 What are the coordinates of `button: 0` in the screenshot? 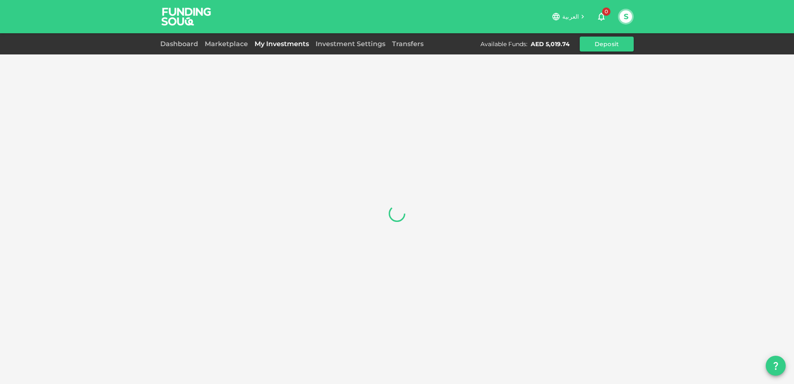 It's located at (601, 17).